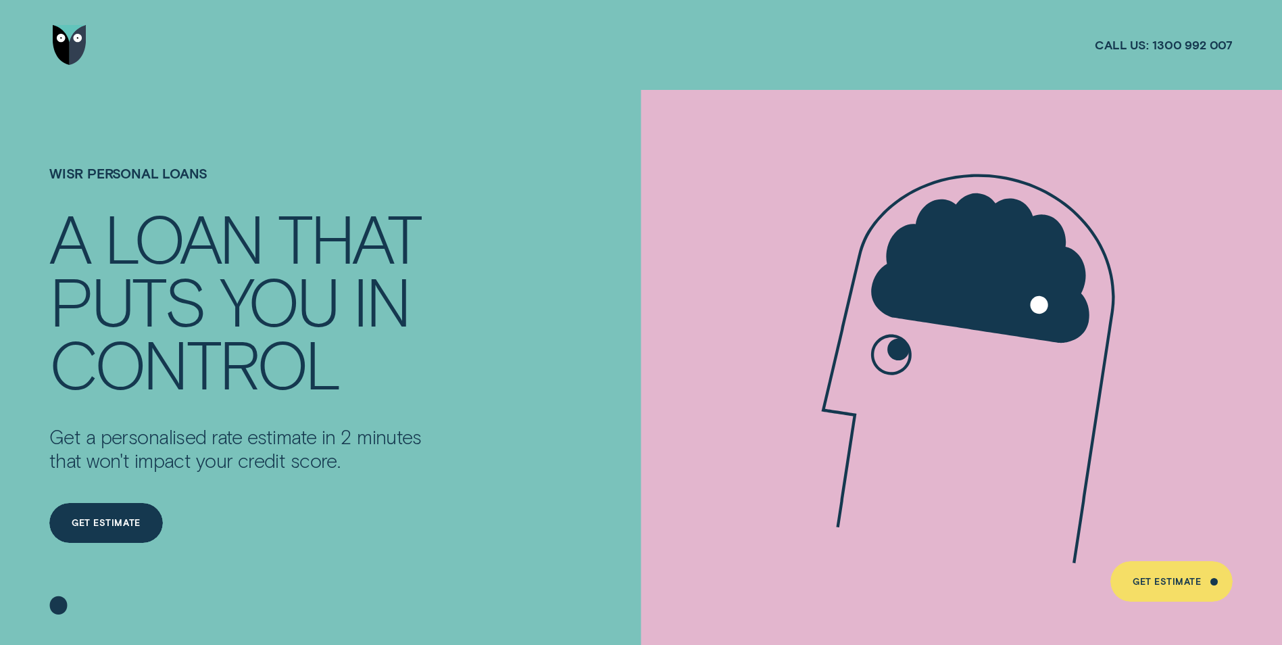 Image resolution: width=1282 pixels, height=645 pixels. Describe the element at coordinates (243, 186) in the screenshot. I see `h1: Wisr Personal Loans` at that location.